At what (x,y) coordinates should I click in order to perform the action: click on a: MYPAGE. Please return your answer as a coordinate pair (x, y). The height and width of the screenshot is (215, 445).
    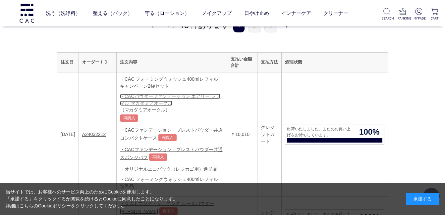
    Looking at the image, I should click on (418, 14).